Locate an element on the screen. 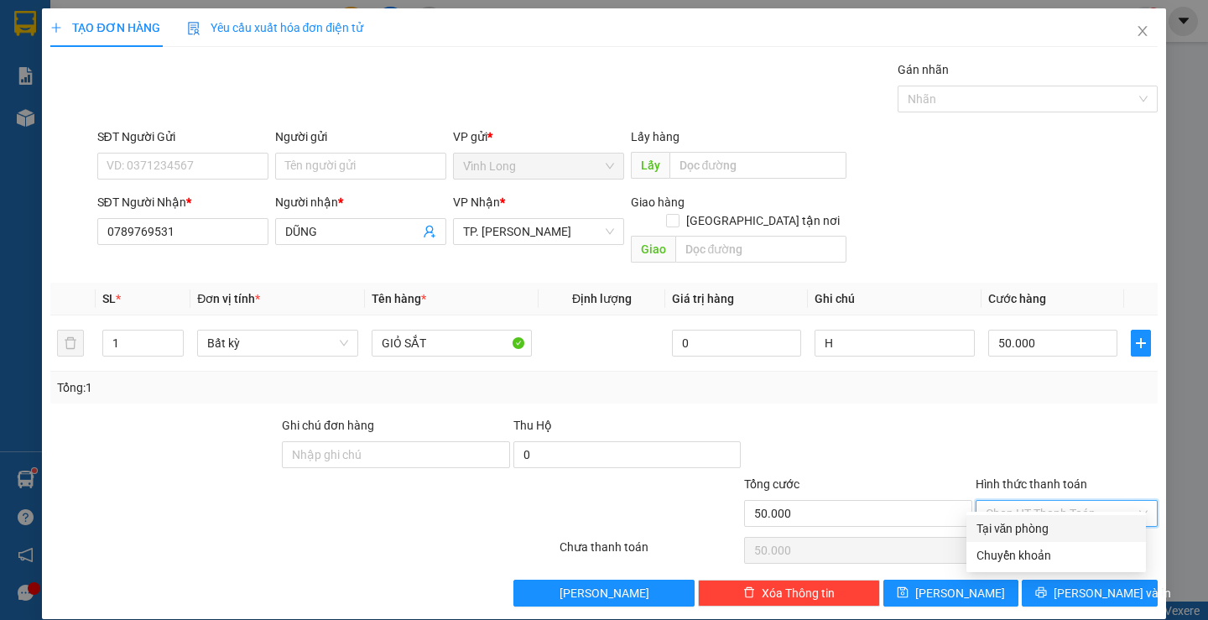  span: Định lượng is located at coordinates (602, 299).